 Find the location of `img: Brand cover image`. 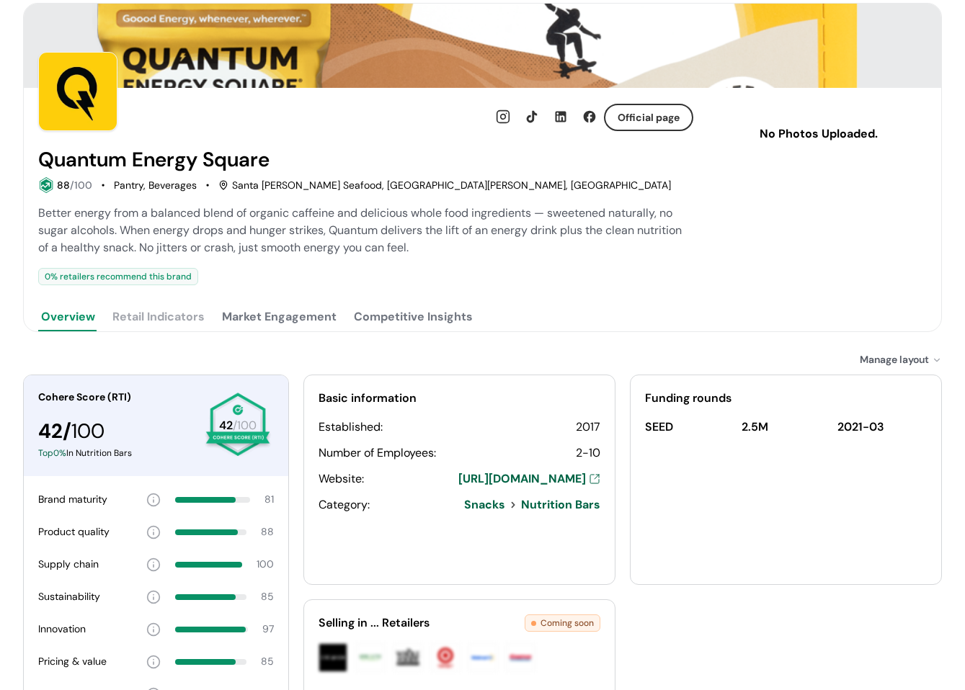

img: Brand cover image is located at coordinates (482, 45).